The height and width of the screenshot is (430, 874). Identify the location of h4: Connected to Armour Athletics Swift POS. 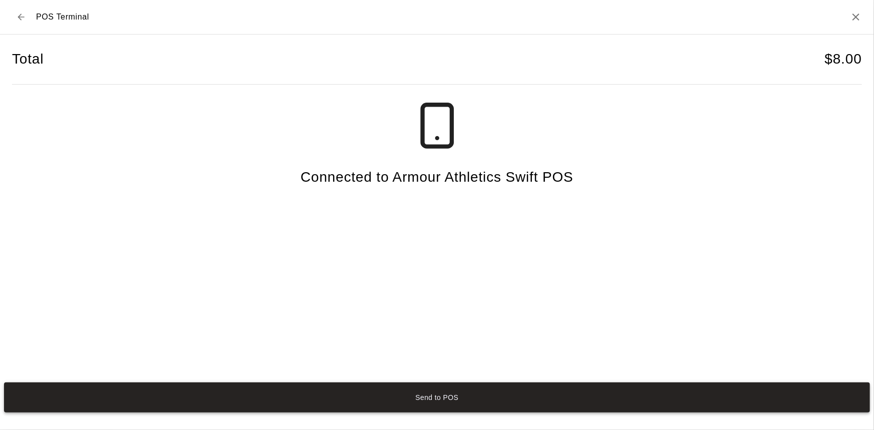
(437, 177).